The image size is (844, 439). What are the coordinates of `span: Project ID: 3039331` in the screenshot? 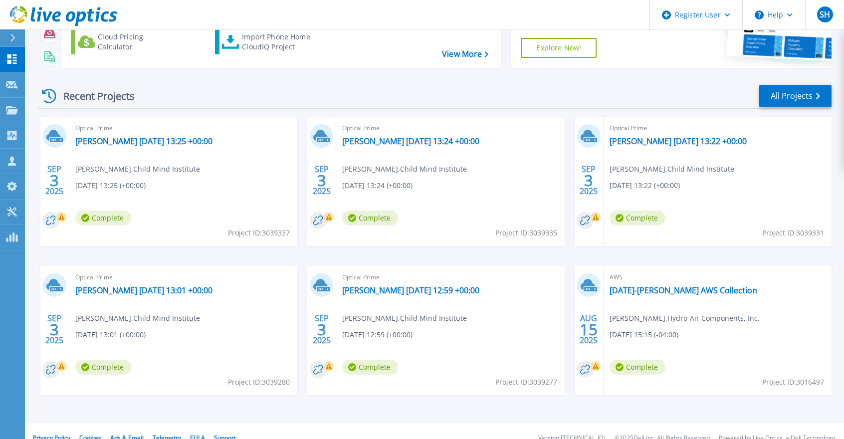 It's located at (794, 233).